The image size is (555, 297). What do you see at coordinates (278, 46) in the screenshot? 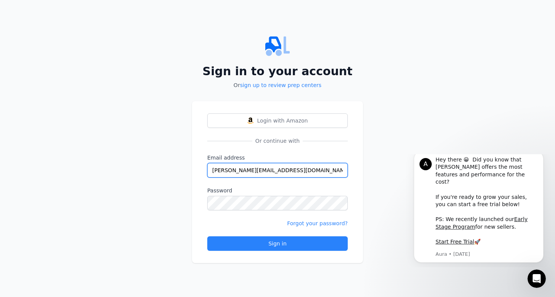
I see `img: PrepCenter` at bounding box center [278, 46].